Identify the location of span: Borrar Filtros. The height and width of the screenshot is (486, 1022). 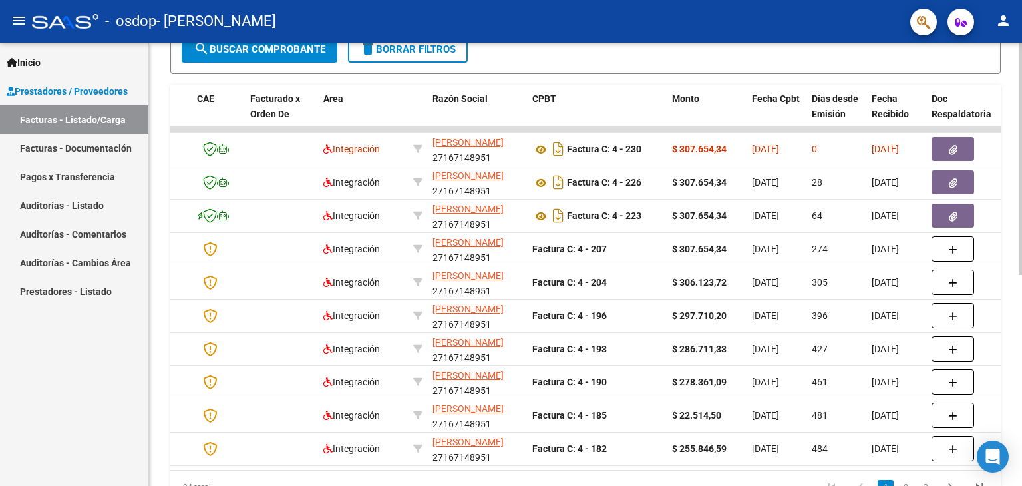
(408, 49).